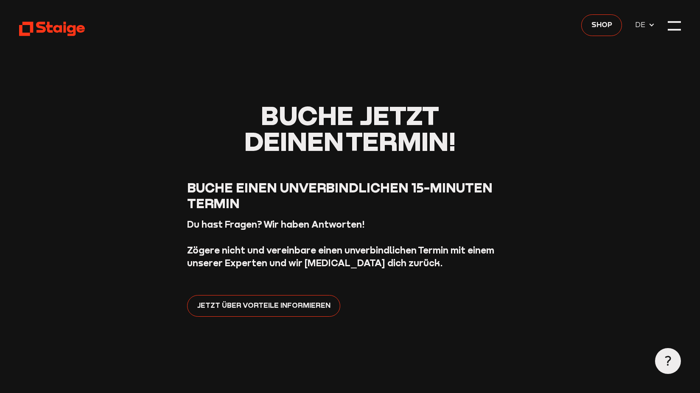  Describe the element at coordinates (264, 305) in the screenshot. I see `span: Jetzt über Vorteile informieren` at that location.